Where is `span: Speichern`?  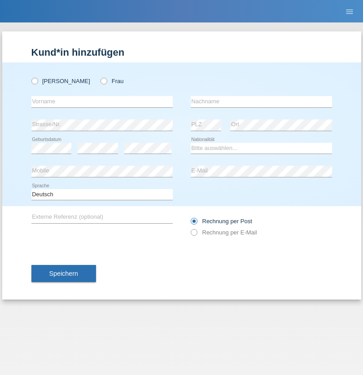 span: Speichern is located at coordinates (64, 273).